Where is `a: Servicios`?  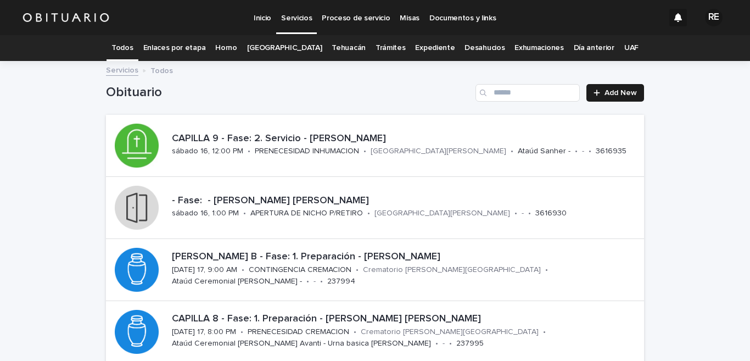 a: Servicios is located at coordinates (122, 69).